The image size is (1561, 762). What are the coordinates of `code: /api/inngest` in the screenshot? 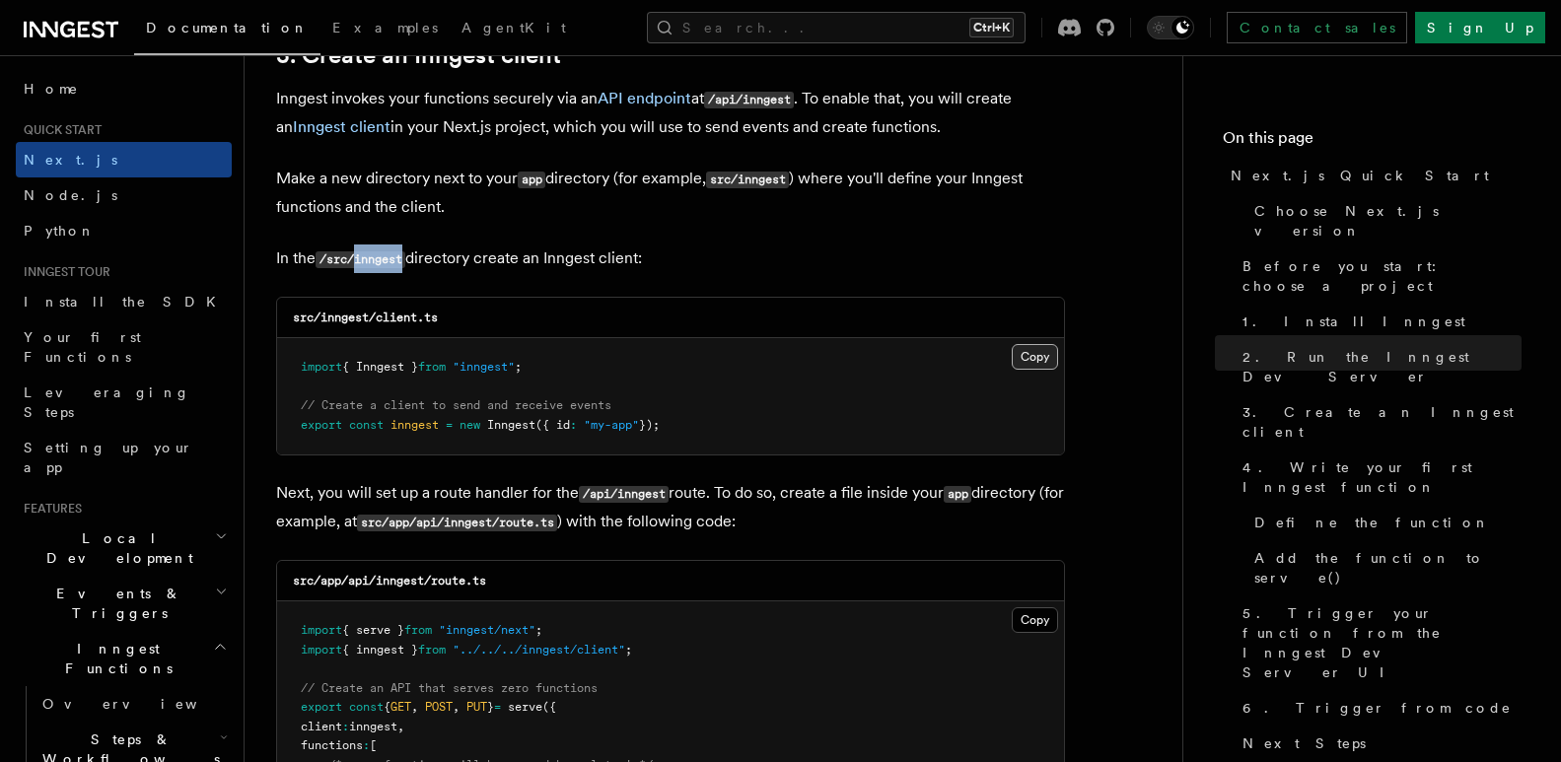 It's located at (748, 100).